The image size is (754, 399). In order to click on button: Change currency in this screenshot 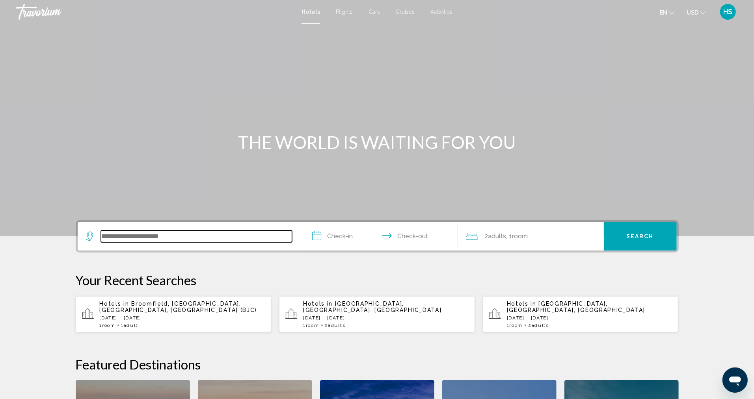, I will do `click(696, 12)`.